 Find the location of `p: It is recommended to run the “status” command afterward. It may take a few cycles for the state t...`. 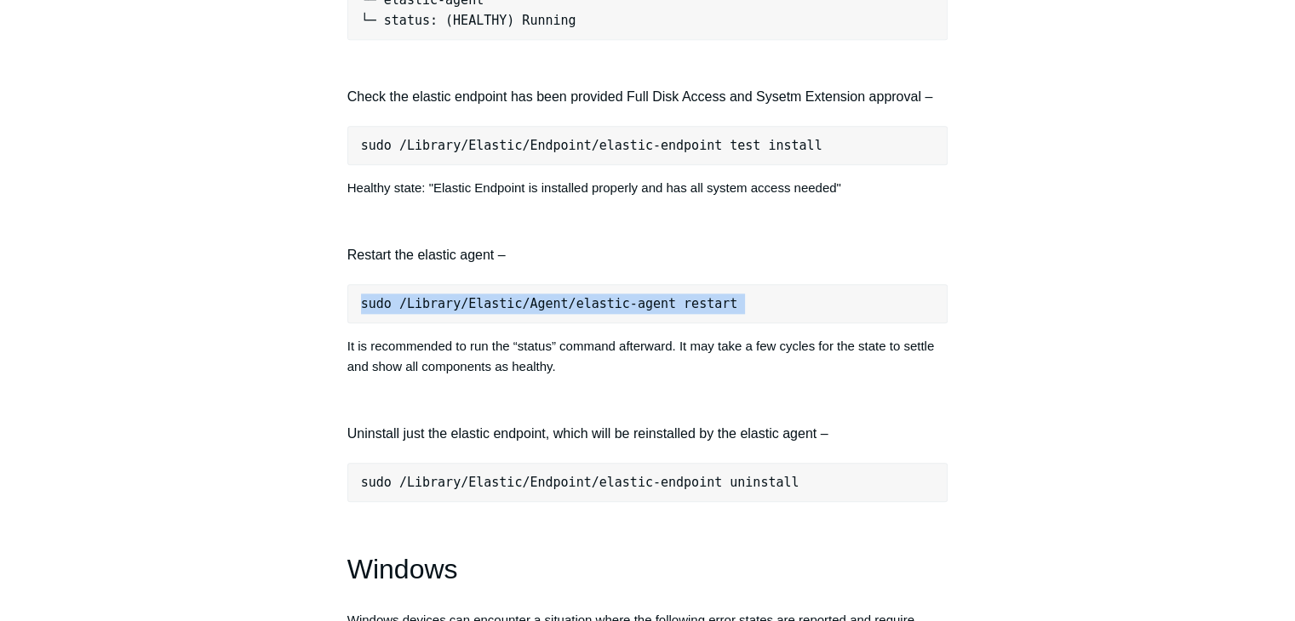

p: It is recommended to run the “status” command afterward. It may take a few cycles for the state t... is located at coordinates (648, 357).